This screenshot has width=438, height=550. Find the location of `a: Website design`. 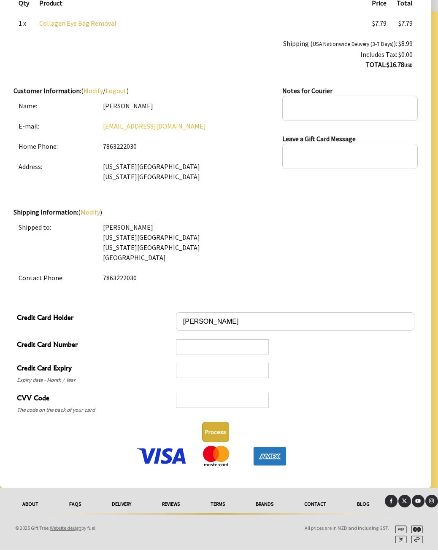

a: Website design is located at coordinates (65, 528).